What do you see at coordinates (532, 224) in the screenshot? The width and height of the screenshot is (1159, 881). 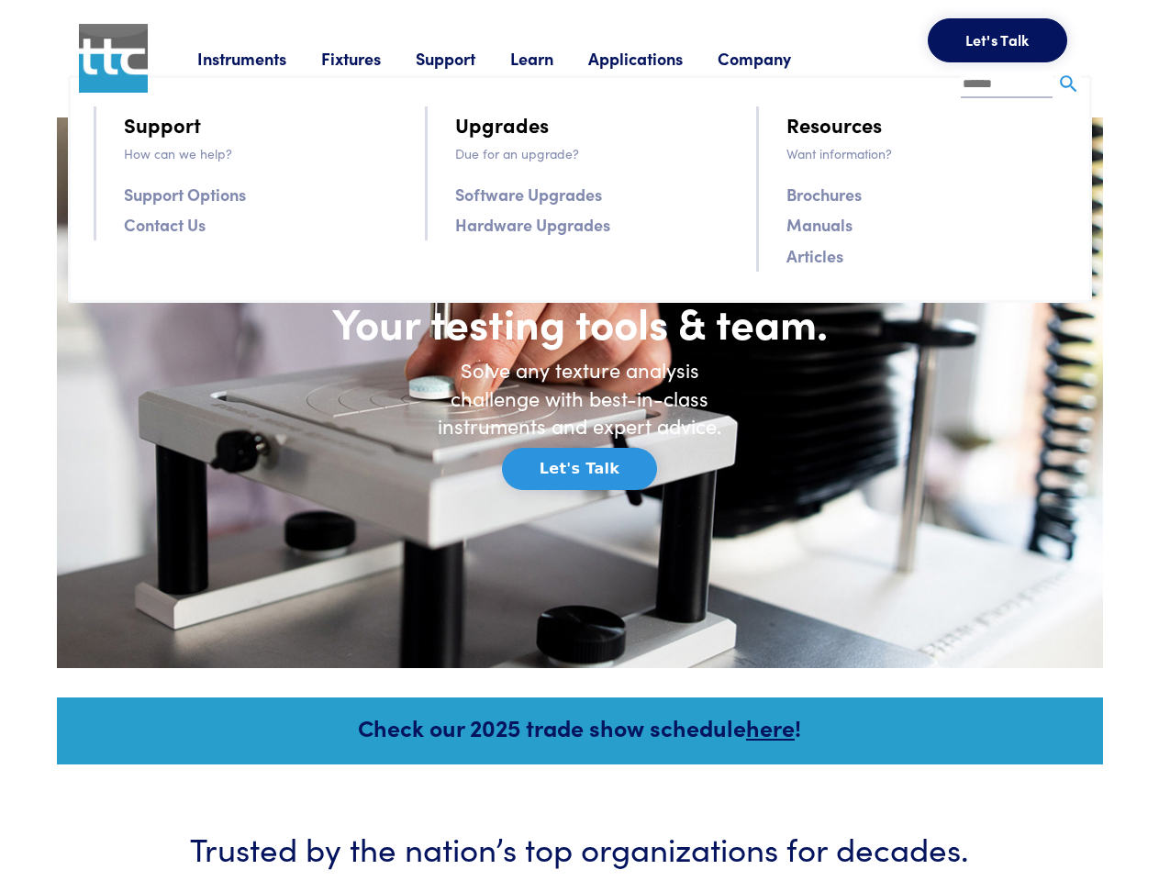 I see `a: Hardware Upgrades` at bounding box center [532, 224].